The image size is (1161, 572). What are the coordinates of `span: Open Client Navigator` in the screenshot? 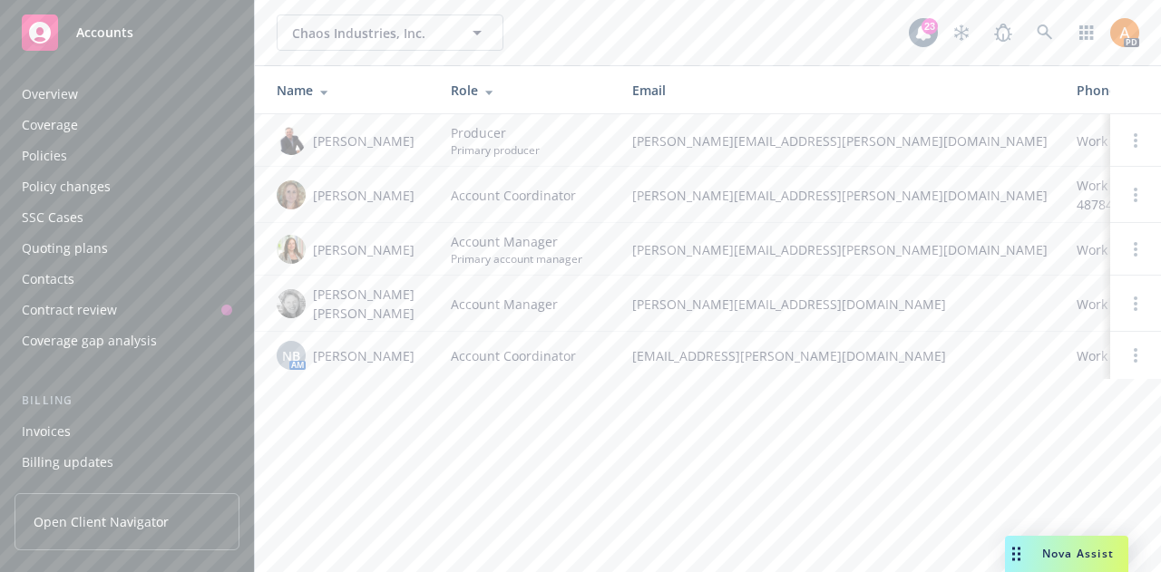 It's located at (101, 521).